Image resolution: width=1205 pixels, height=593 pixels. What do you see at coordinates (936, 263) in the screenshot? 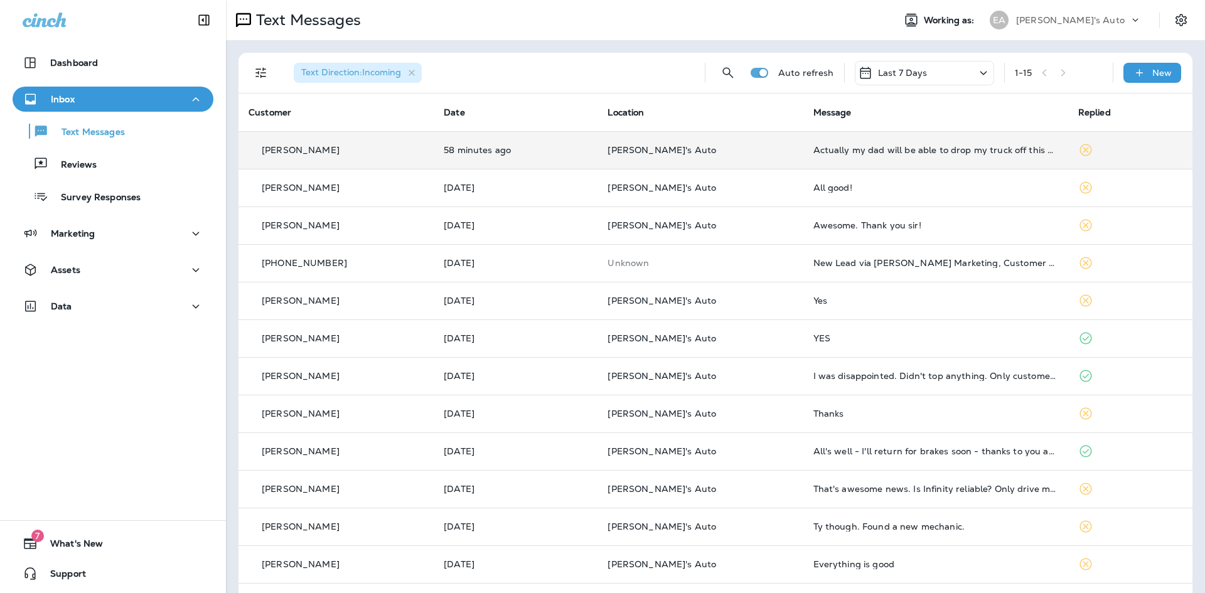
I see `div: New Lead via Merrick Marketing, Customer Name: Patricia B., Contact info: 9414052618, Job Info: I...` at bounding box center [936, 263].